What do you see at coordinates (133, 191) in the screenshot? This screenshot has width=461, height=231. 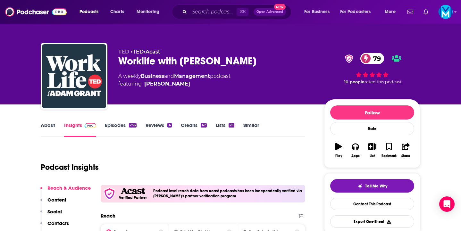 I see `img: Acast` at bounding box center [133, 191].